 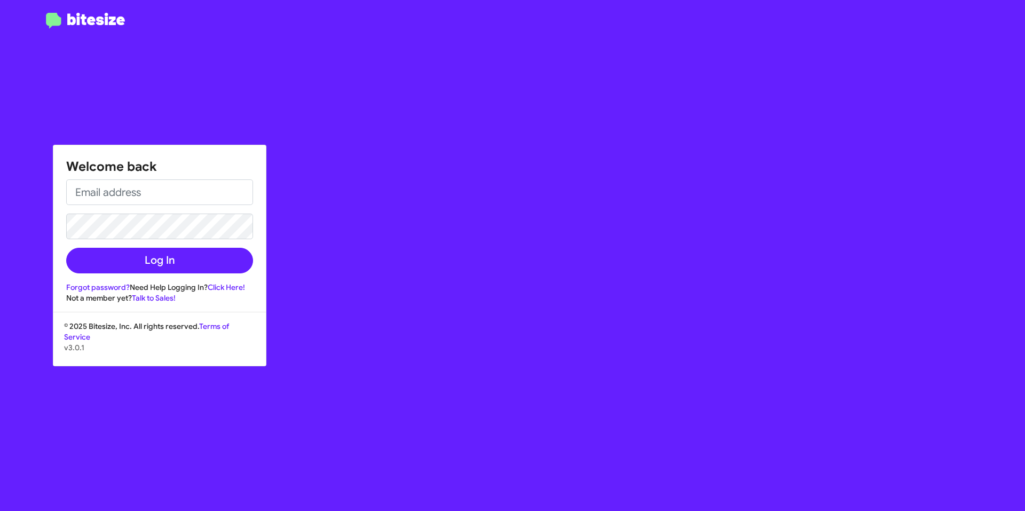 What do you see at coordinates (160, 348) in the screenshot?
I see `p: v3.0.1` at bounding box center [160, 348].